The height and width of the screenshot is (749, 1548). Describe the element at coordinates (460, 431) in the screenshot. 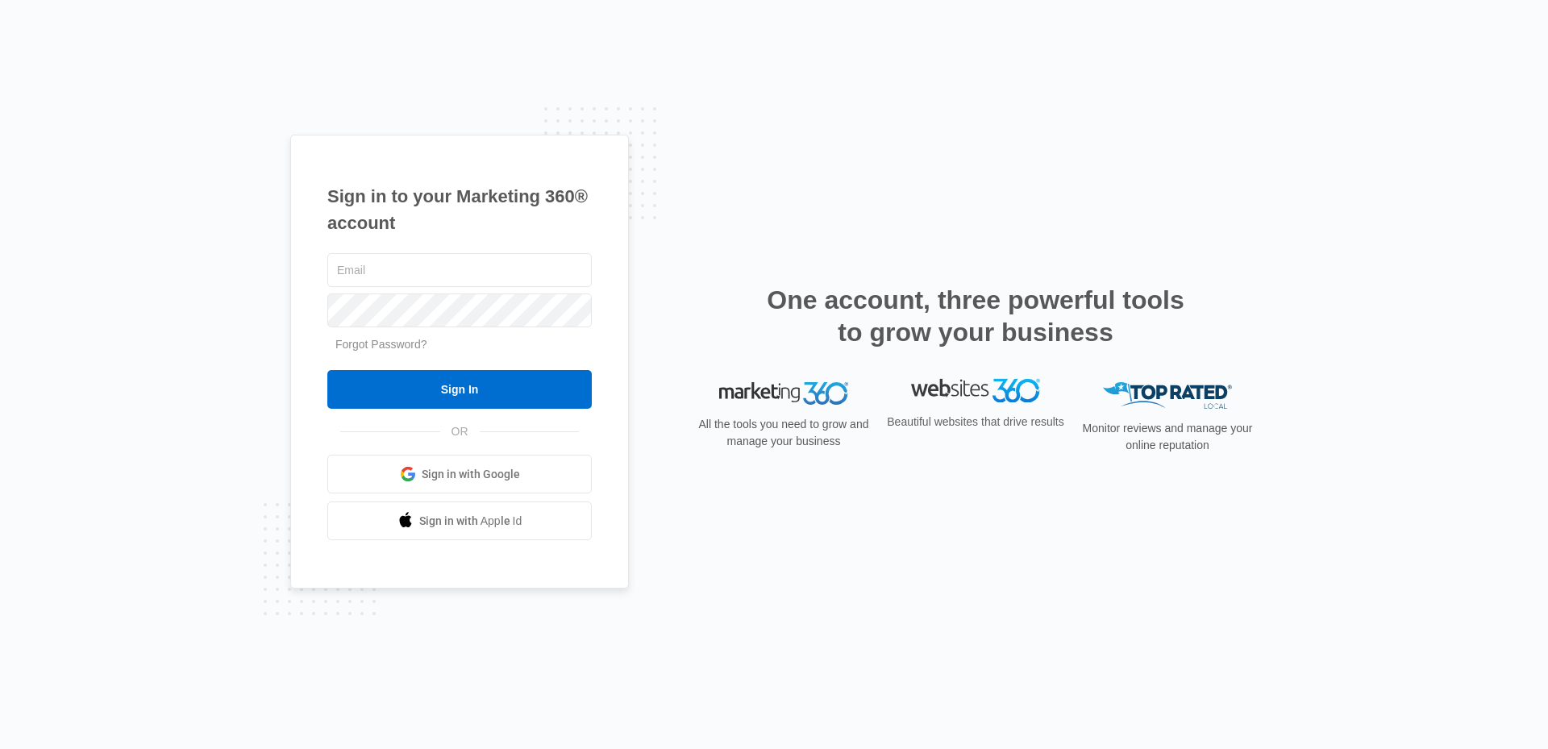

I see `span: OR` at that location.